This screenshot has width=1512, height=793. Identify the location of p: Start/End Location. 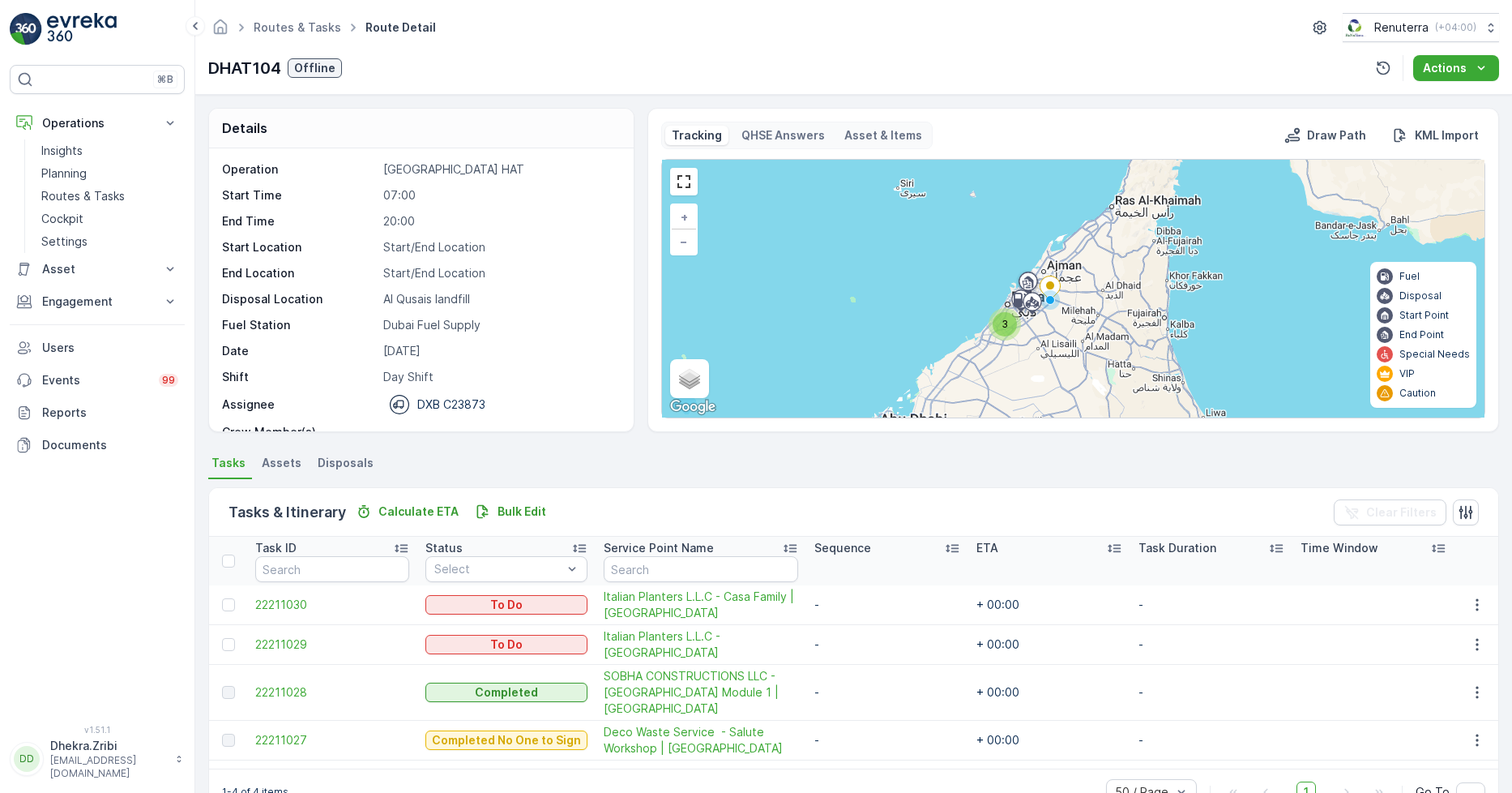
(500, 247).